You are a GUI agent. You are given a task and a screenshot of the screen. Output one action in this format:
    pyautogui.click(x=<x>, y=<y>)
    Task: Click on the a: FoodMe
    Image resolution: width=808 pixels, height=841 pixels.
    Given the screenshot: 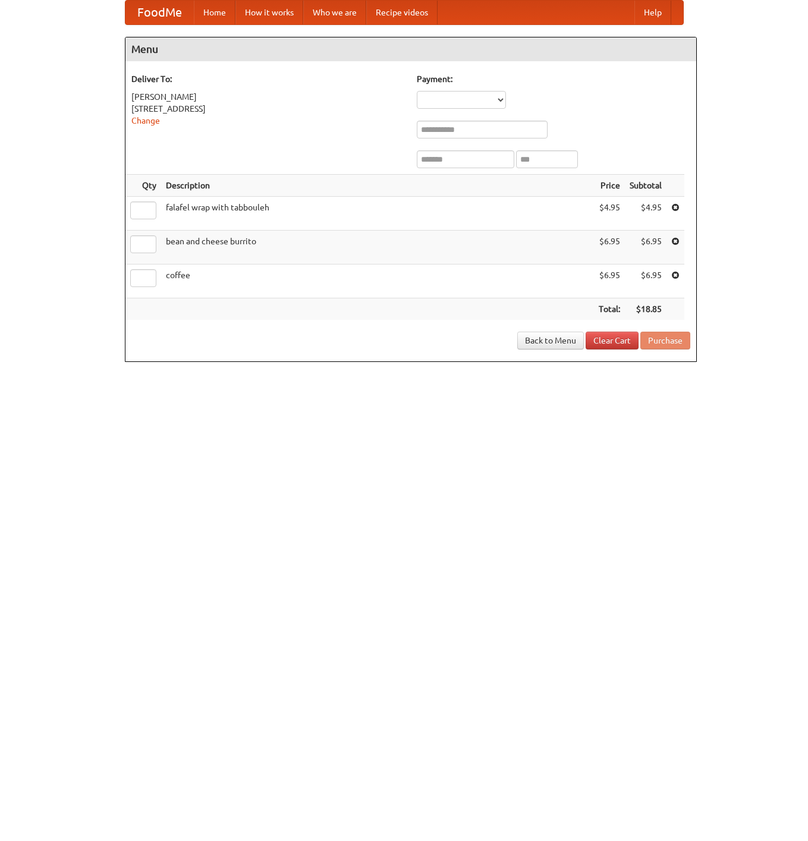 What is the action you would take?
    pyautogui.click(x=159, y=12)
    